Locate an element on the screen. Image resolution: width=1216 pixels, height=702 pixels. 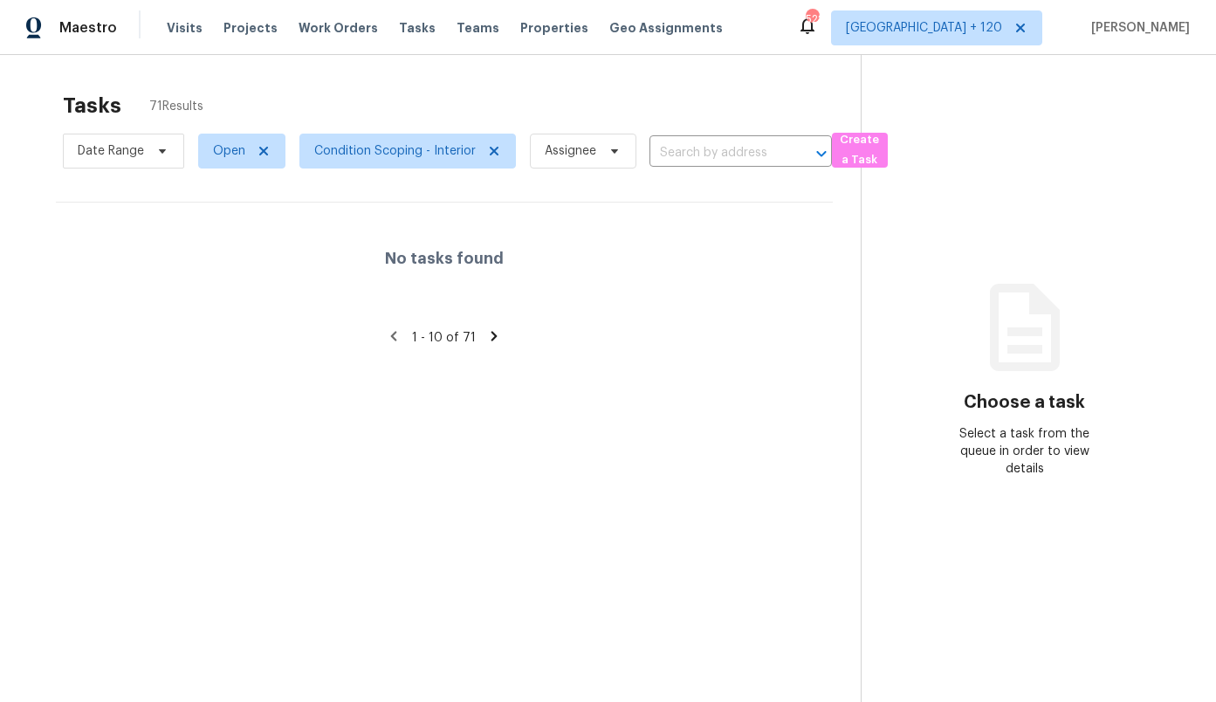
span: Tasks is located at coordinates (417, 28).